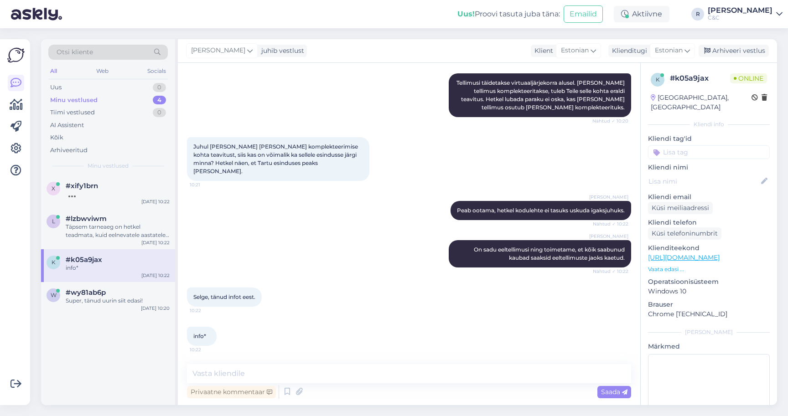 The width and height of the screenshot is (788, 416). Describe the element at coordinates (541, 210) in the screenshot. I see `span: Peab ootama, hetkel kodulehte ei tasuks uskuda igaksjuhuks.` at that location.